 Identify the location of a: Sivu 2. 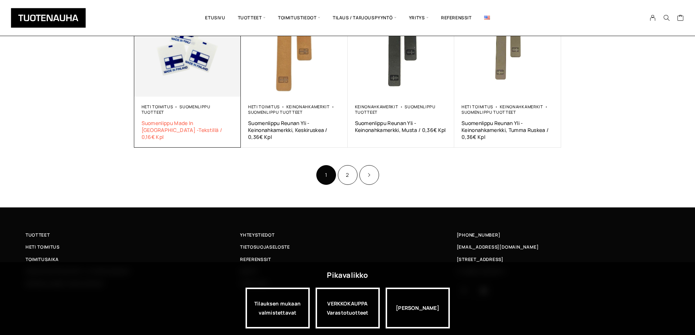
(348, 175).